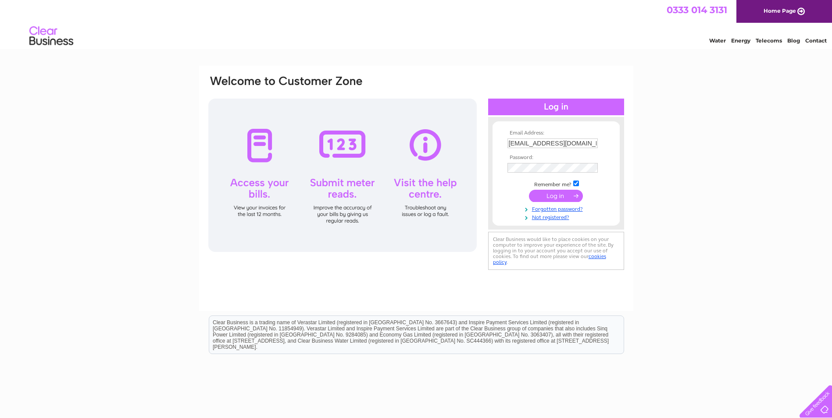 This screenshot has height=418, width=832. I want to click on a: Telecoms, so click(769, 40).